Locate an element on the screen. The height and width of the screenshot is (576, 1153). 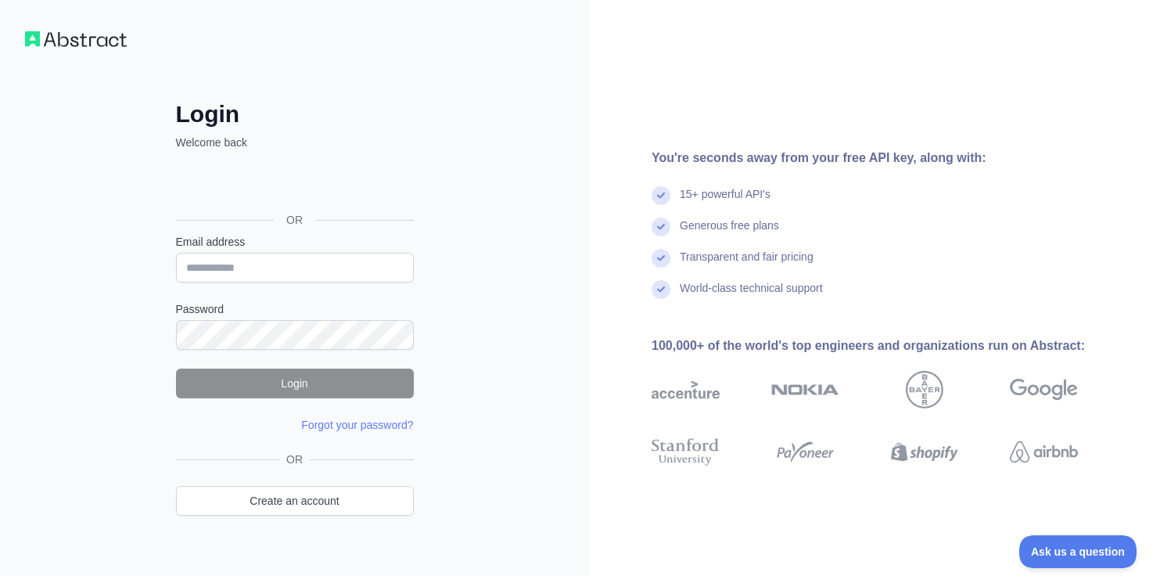
div: World-class technical support is located at coordinates (751, 296).